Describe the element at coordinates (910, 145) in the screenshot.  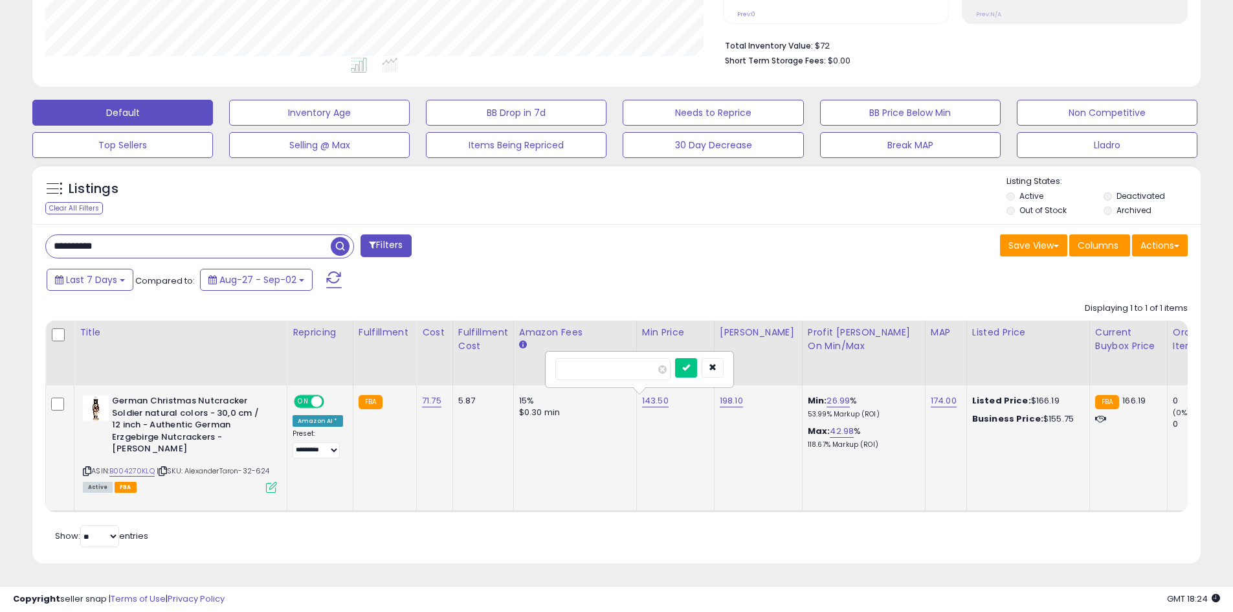
I see `button: Break MAP` at that location.